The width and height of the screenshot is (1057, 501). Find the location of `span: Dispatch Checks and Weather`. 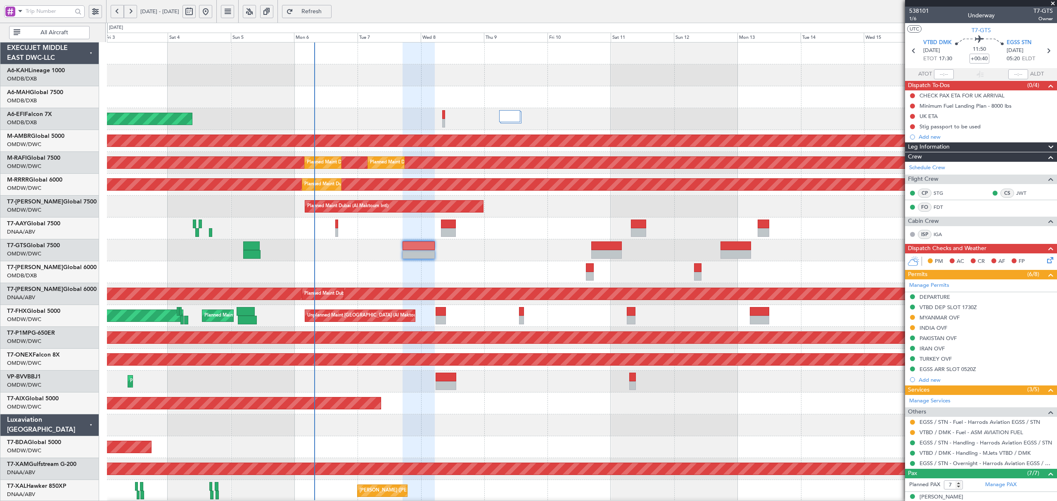

span: Dispatch Checks and Weather is located at coordinates (947, 249).